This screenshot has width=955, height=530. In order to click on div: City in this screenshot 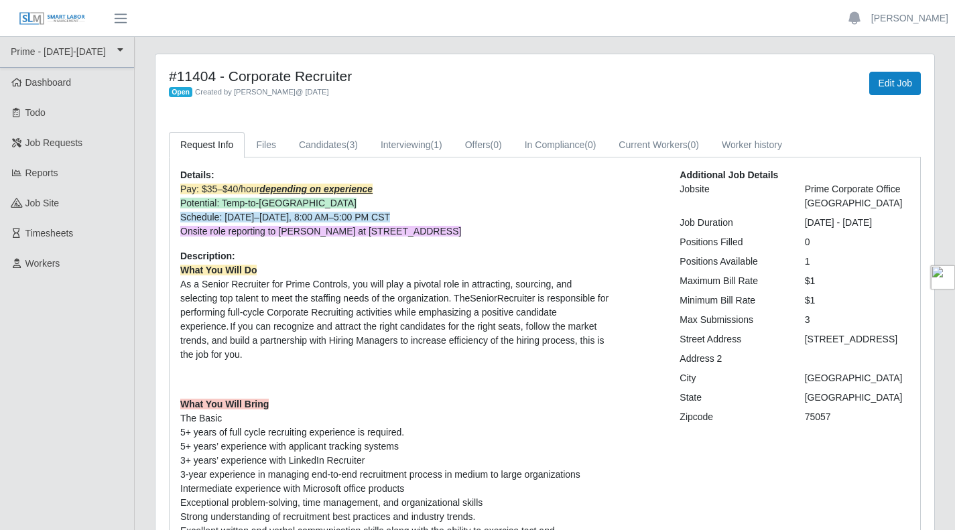, I will do `click(732, 378)`.